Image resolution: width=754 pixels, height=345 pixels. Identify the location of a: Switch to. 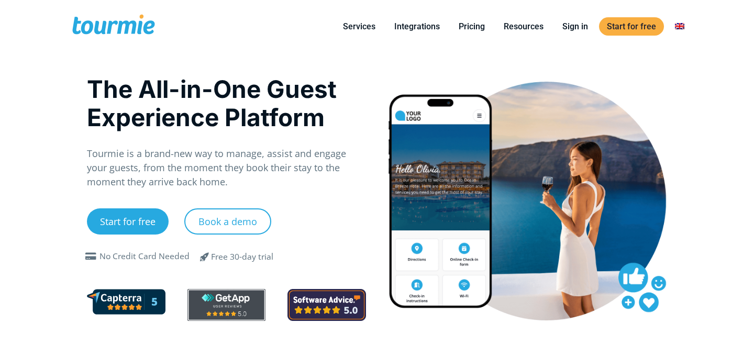
(679, 26).